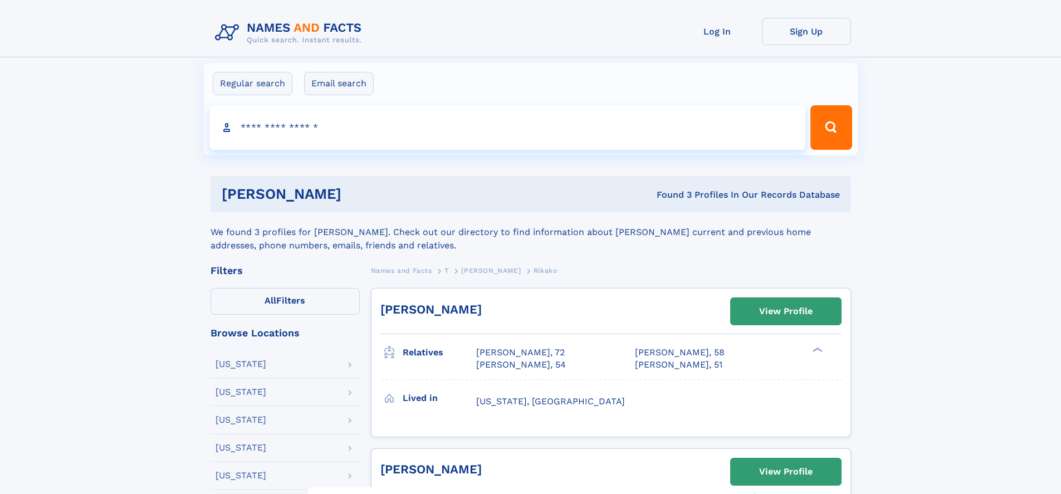 Image resolution: width=1061 pixels, height=494 pixels. Describe the element at coordinates (402, 270) in the screenshot. I see `a: Names and Facts` at that location.